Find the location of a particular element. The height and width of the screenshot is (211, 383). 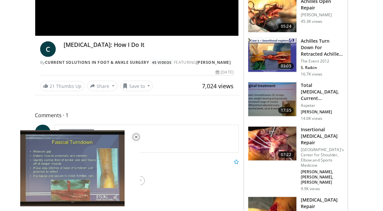

p: Aspetar is located at coordinates (322, 106).